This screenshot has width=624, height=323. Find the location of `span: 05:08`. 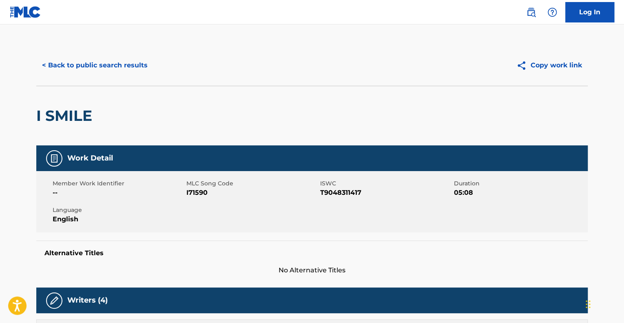

span: 05:08 is located at coordinates (519, 192).